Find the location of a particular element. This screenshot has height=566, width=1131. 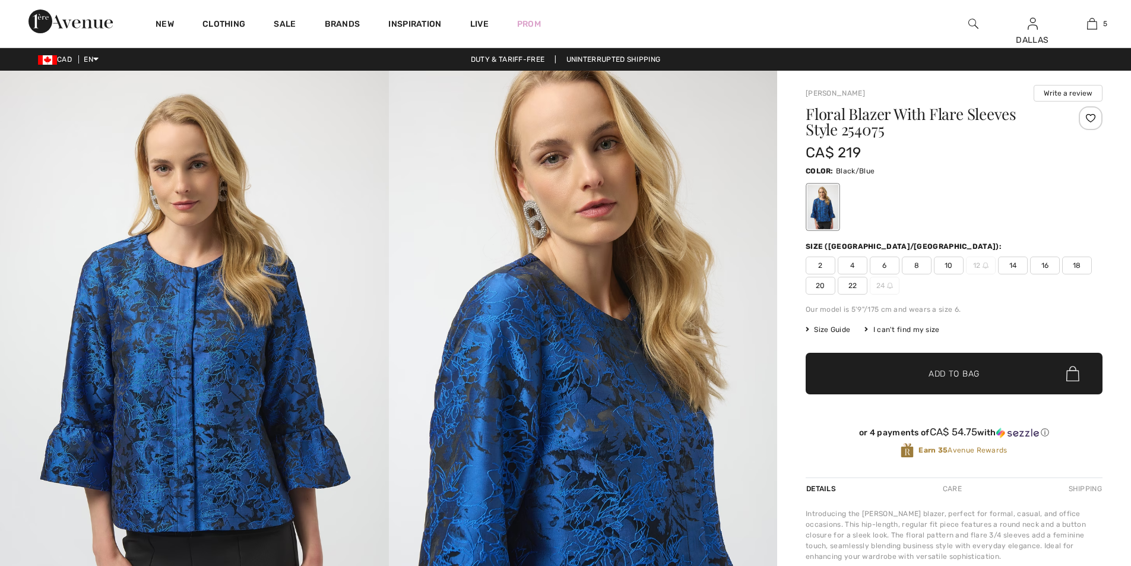

img: Canadian Dollar is located at coordinates (47, 60).